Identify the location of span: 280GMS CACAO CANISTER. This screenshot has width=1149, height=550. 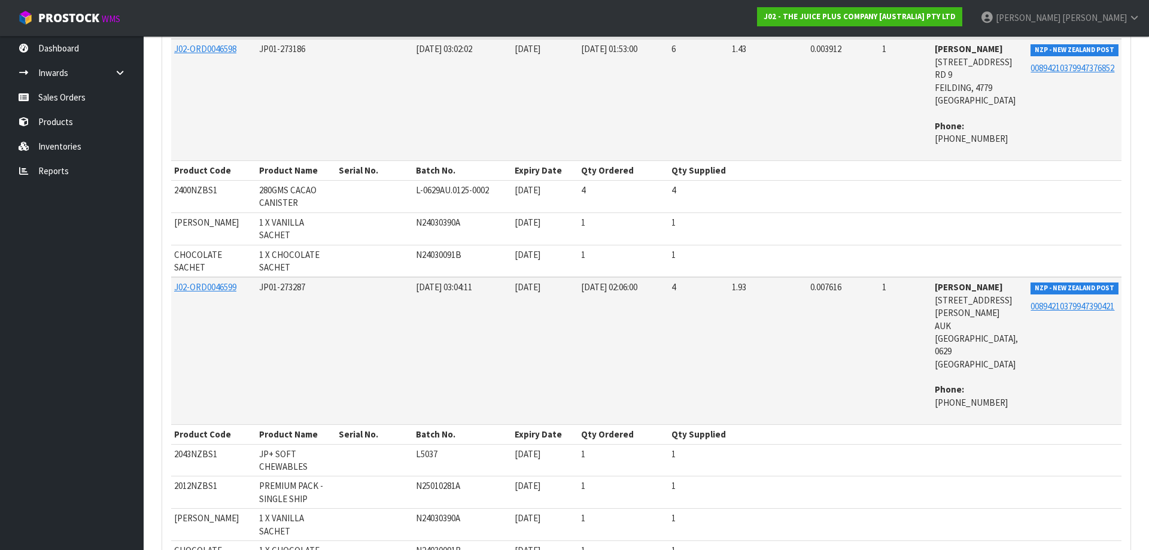
(288, 196).